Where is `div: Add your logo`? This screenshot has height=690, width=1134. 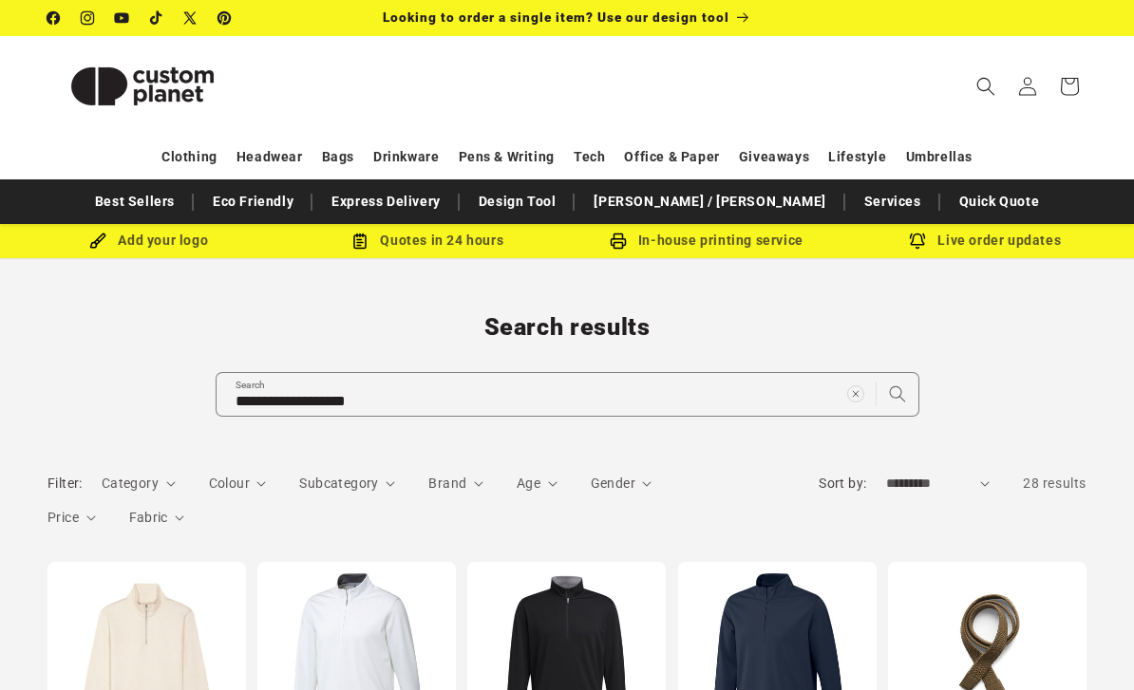 div: Add your logo is located at coordinates (149, 240).